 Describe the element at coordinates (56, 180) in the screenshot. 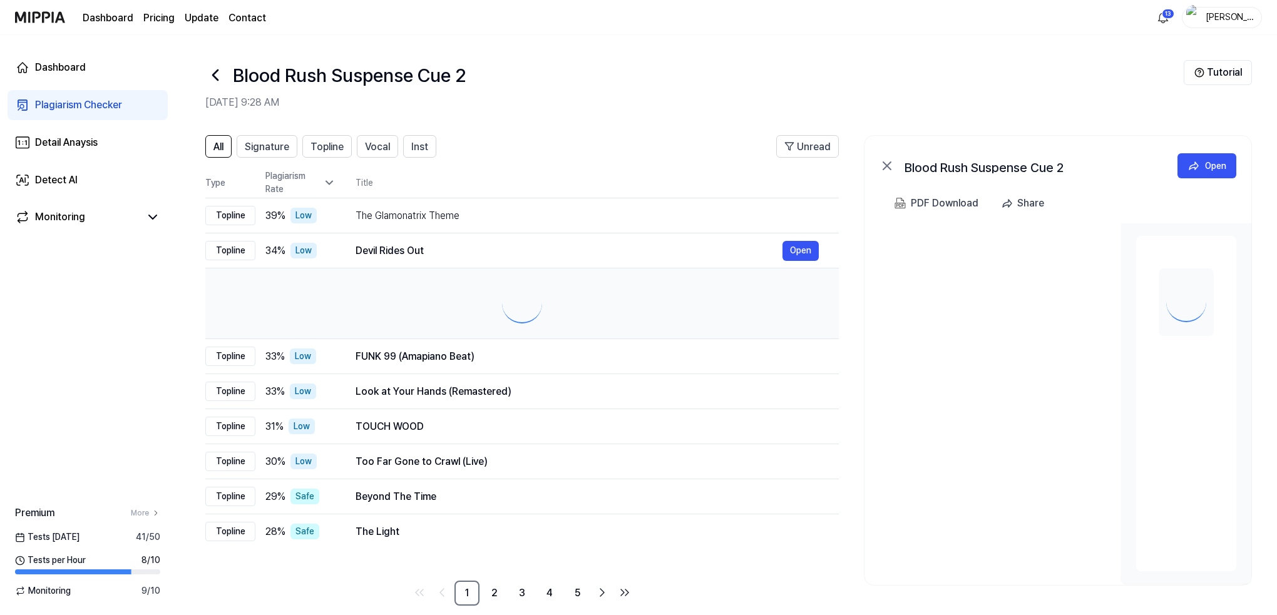

I see `div: Detect AI` at that location.